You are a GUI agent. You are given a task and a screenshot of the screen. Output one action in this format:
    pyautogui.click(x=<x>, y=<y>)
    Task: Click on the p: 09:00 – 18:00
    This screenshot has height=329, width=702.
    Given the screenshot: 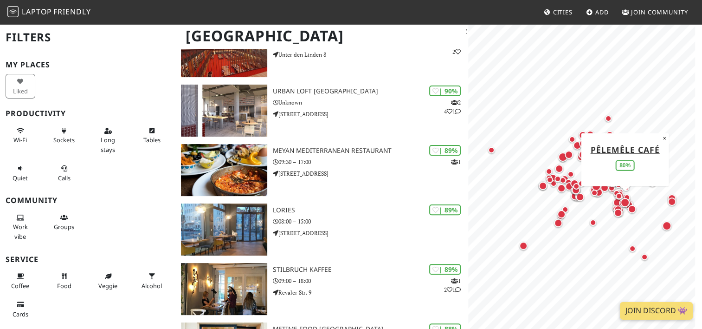 What is the action you would take?
    pyautogui.click(x=370, y=280)
    